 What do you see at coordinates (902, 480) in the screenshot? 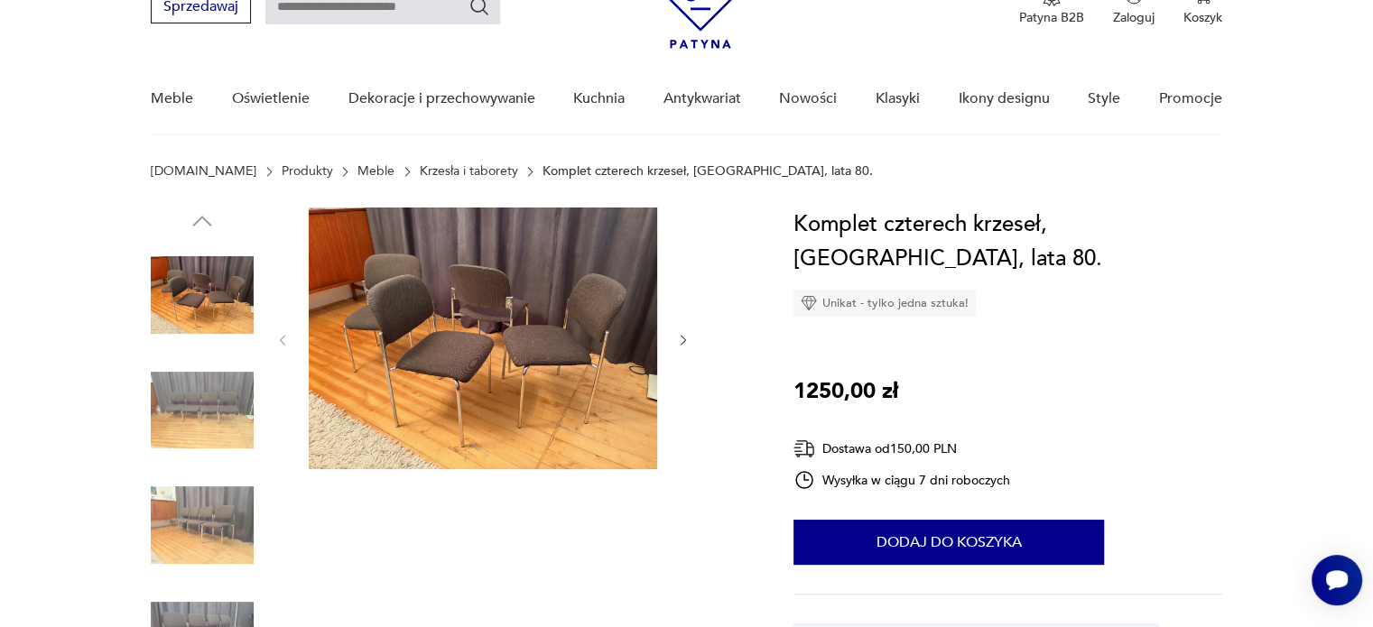
I see `div: Wysyłka w ciągu 7 dni roboczych` at bounding box center [902, 480].